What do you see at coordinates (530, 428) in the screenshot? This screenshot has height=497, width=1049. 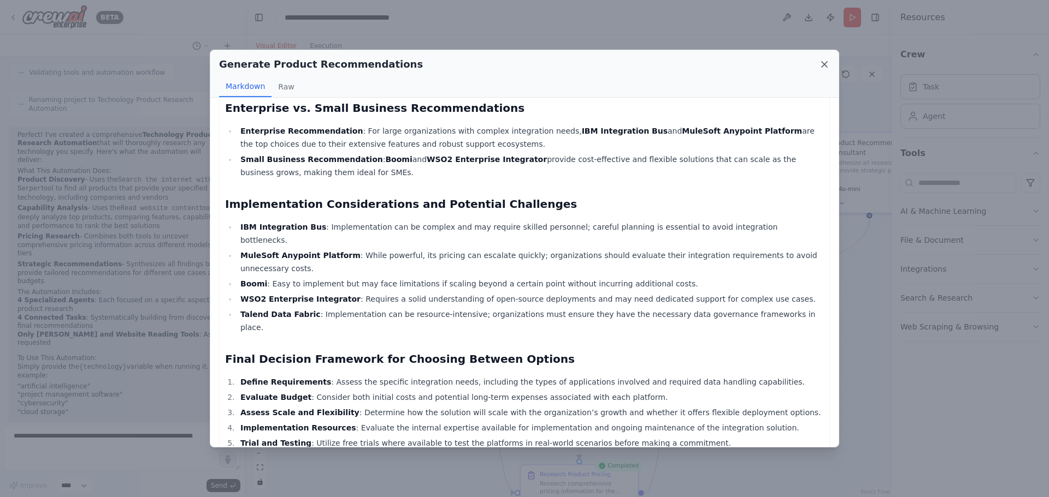 I see `li: : Evaluate the internal expertise available for implementation and ongoing maintenance of the int...` at bounding box center [530, 428].